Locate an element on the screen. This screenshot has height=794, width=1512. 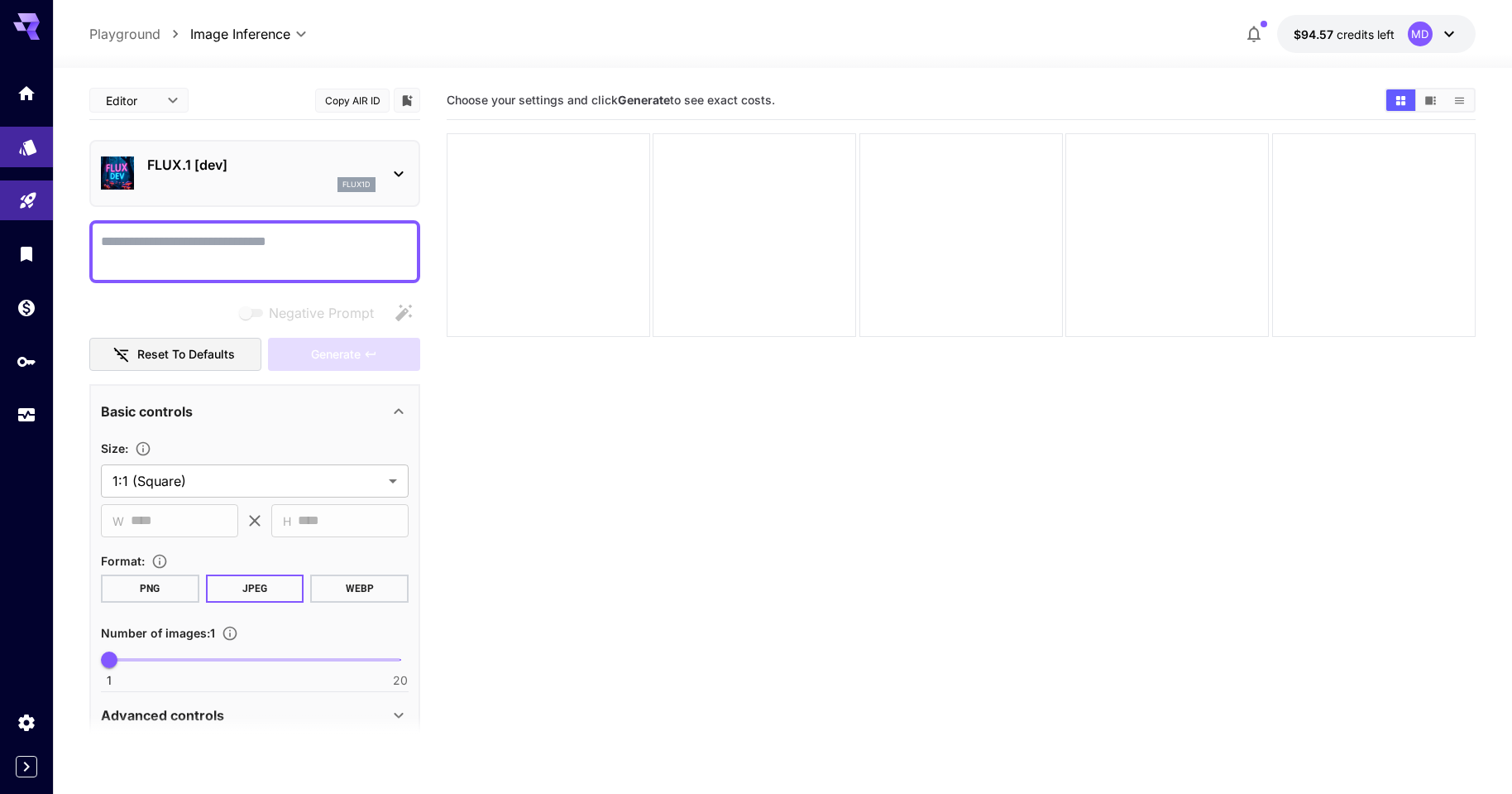
span: Negative prompts are not compatible with the selected model. is located at coordinates (311, 312).